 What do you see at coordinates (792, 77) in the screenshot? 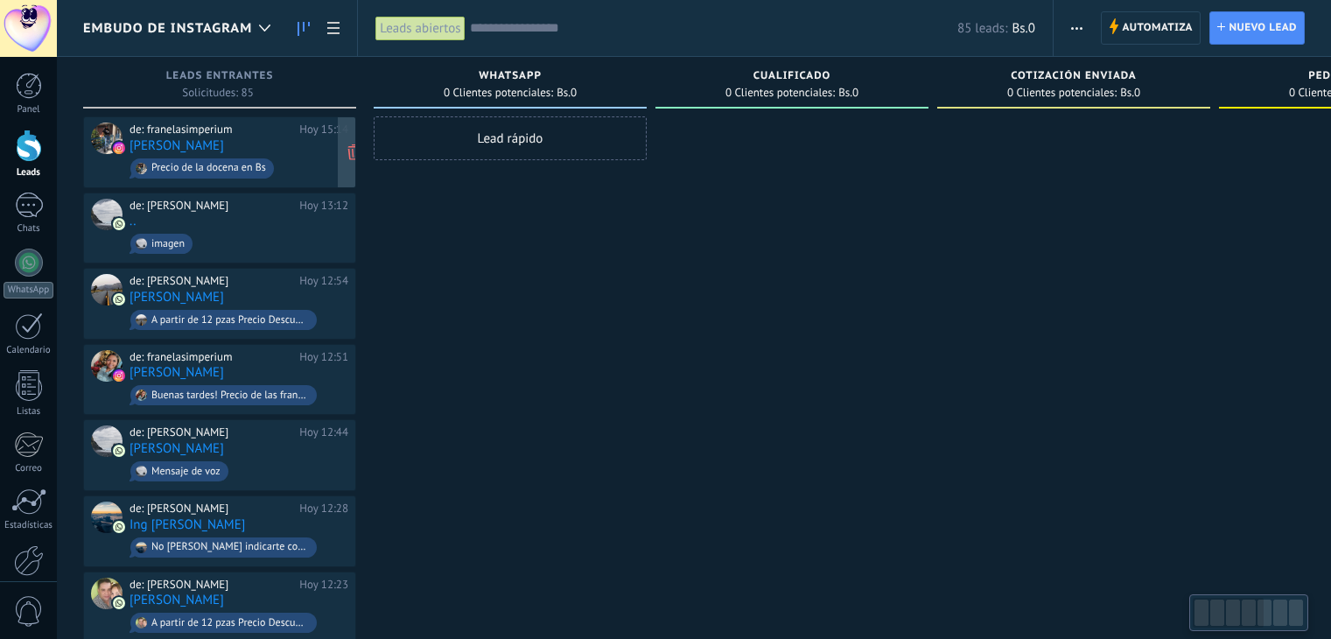
I see `div: Cualificado` at bounding box center [792, 77].